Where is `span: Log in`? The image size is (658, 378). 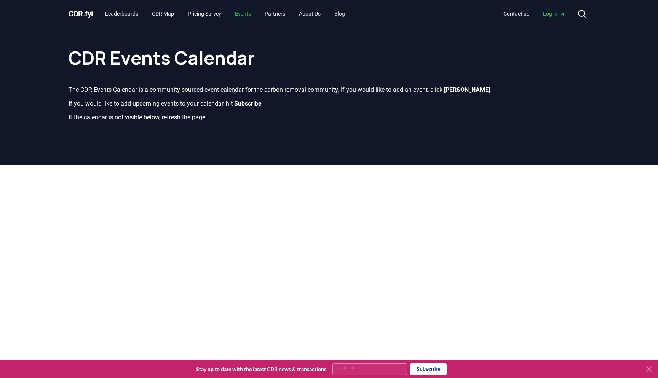 span: Log in is located at coordinates (554, 14).